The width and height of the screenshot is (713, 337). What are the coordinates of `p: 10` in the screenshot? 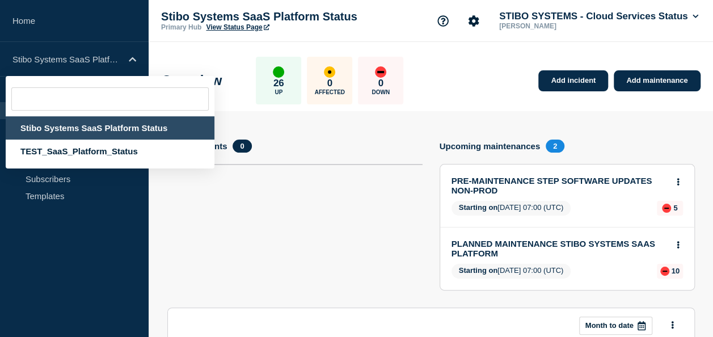 It's located at (676, 271).